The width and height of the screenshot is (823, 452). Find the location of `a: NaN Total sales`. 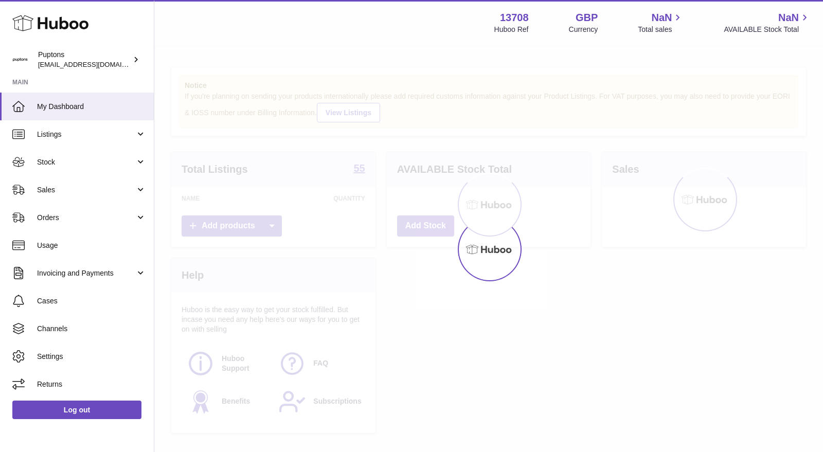

a: NaN Total sales is located at coordinates (660, 23).